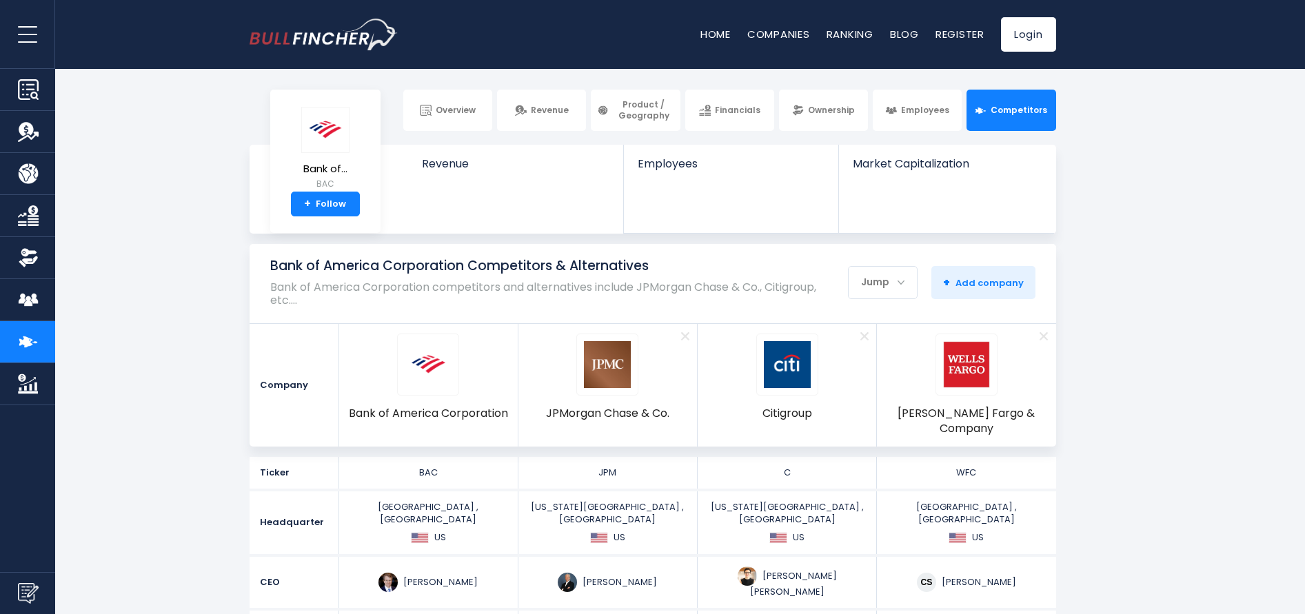  I want to click on span: Market Capitalization, so click(946, 163).